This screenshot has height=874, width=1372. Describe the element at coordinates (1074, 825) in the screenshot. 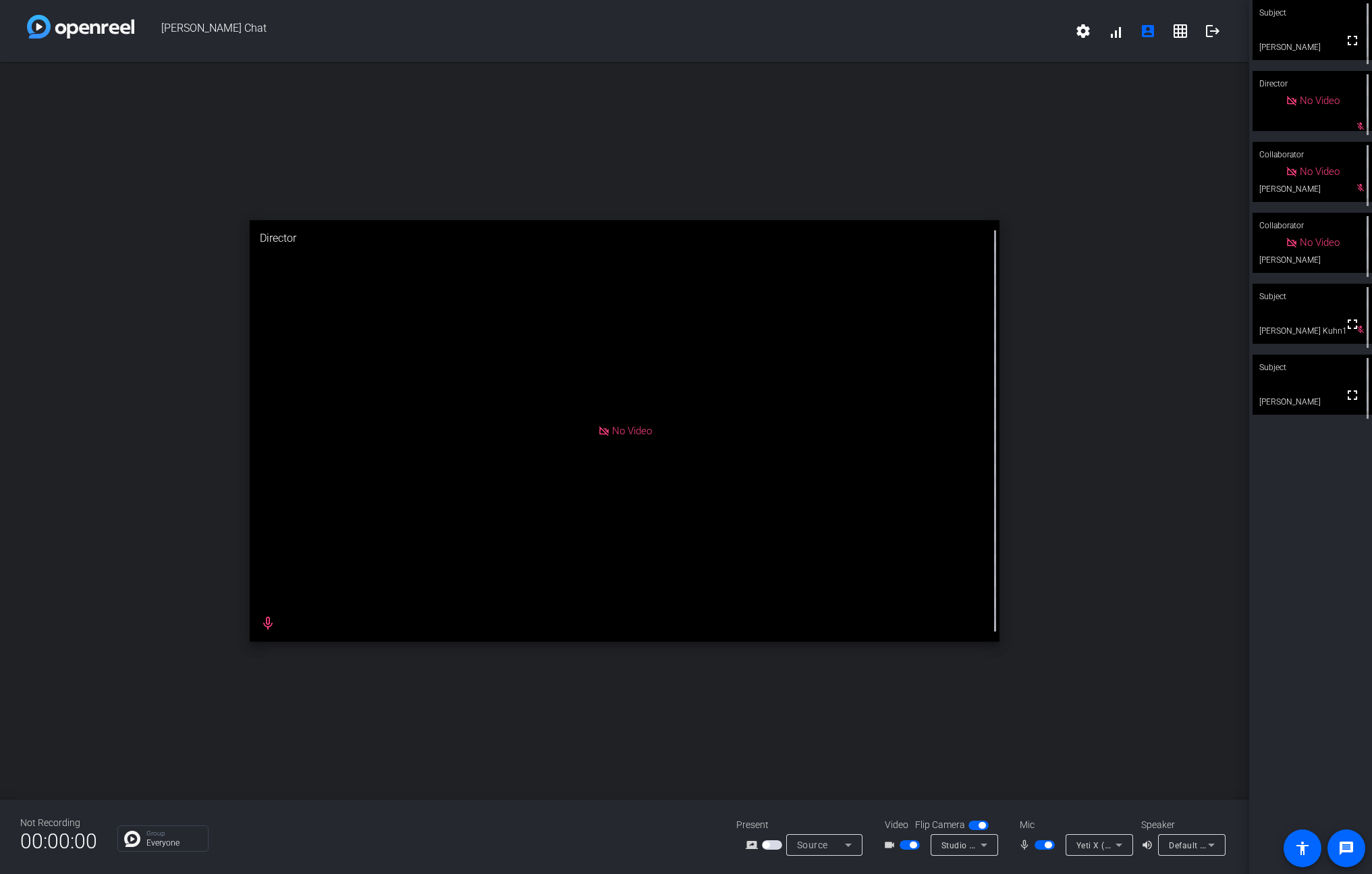

I see `div: Mic` at that location.